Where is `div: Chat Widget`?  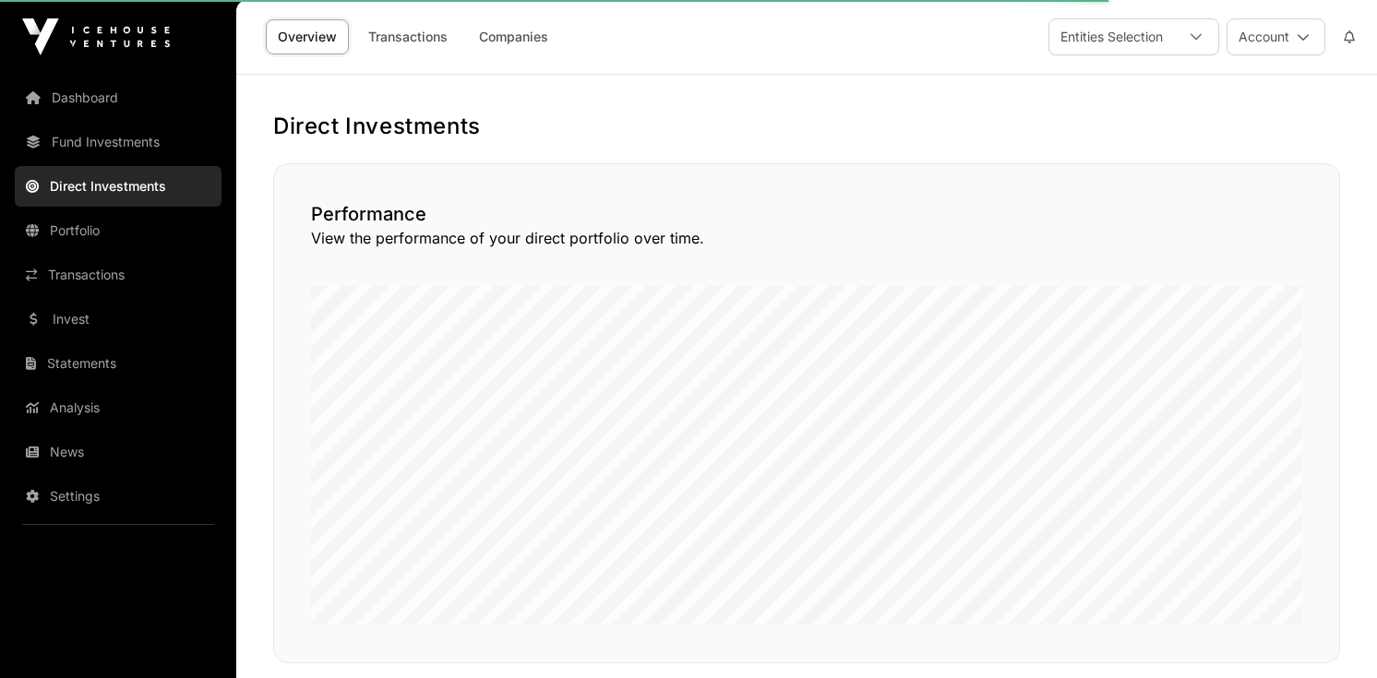
div: Chat Widget is located at coordinates (1331, 634).